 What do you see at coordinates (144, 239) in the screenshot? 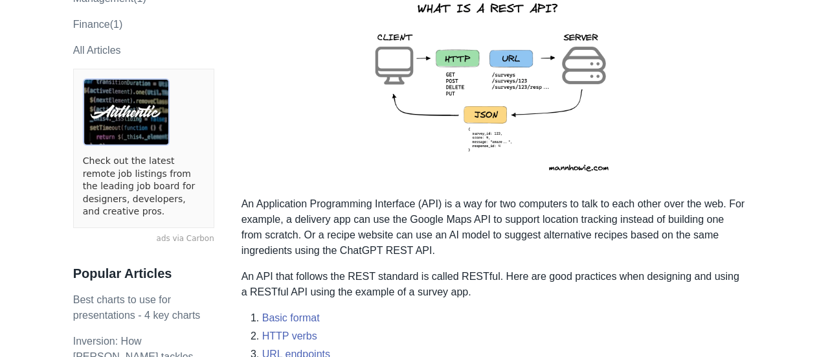
I see `a: ads via Carbon` at bounding box center [144, 239].